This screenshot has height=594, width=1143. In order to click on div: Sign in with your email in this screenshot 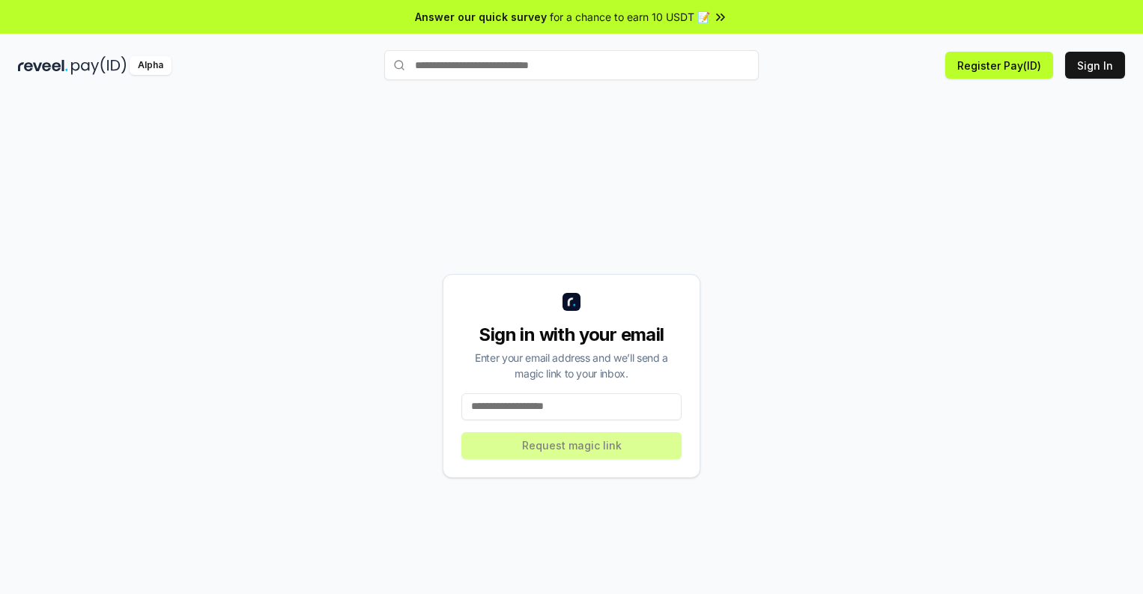, I will do `click(571, 335)`.